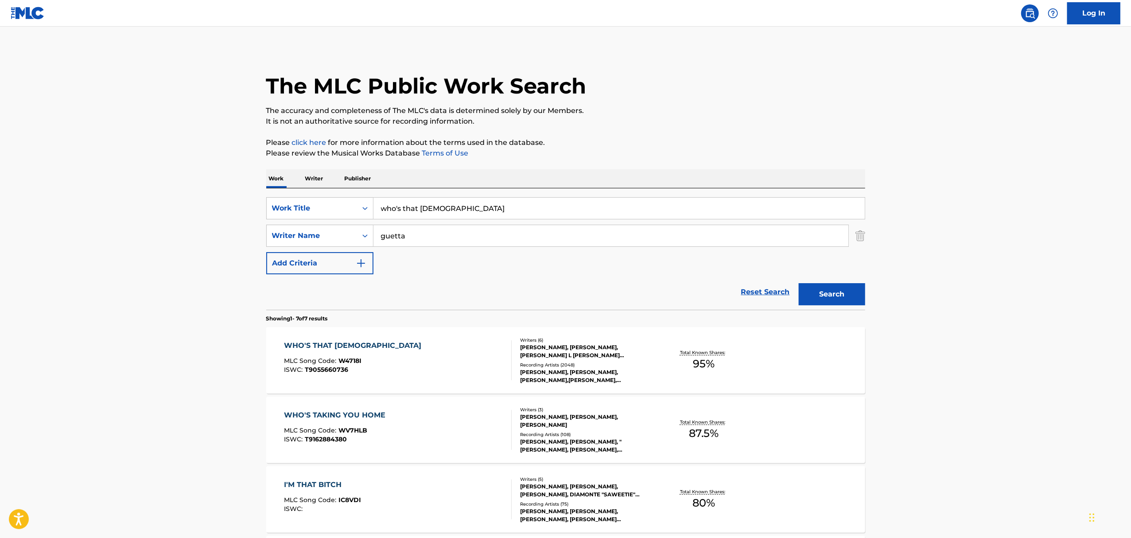 This screenshot has height=538, width=1131. Describe the element at coordinates (587, 479) in the screenshot. I see `div: Writers ( 5 )` at that location.